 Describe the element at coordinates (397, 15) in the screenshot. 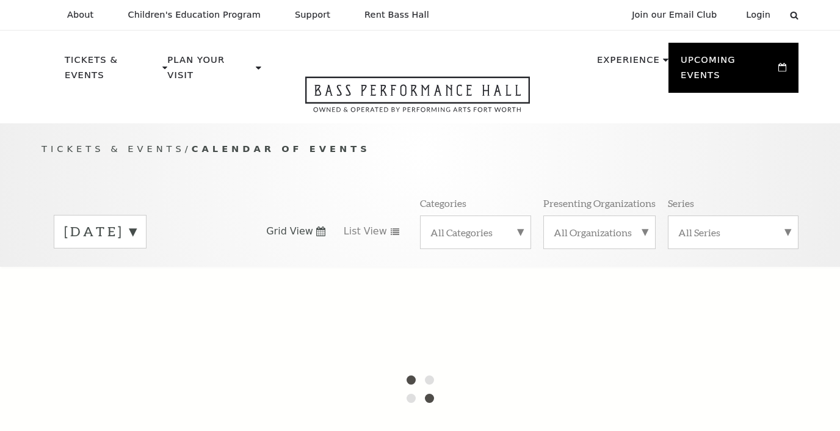

I see `p: Rent Bass Hall` at that location.